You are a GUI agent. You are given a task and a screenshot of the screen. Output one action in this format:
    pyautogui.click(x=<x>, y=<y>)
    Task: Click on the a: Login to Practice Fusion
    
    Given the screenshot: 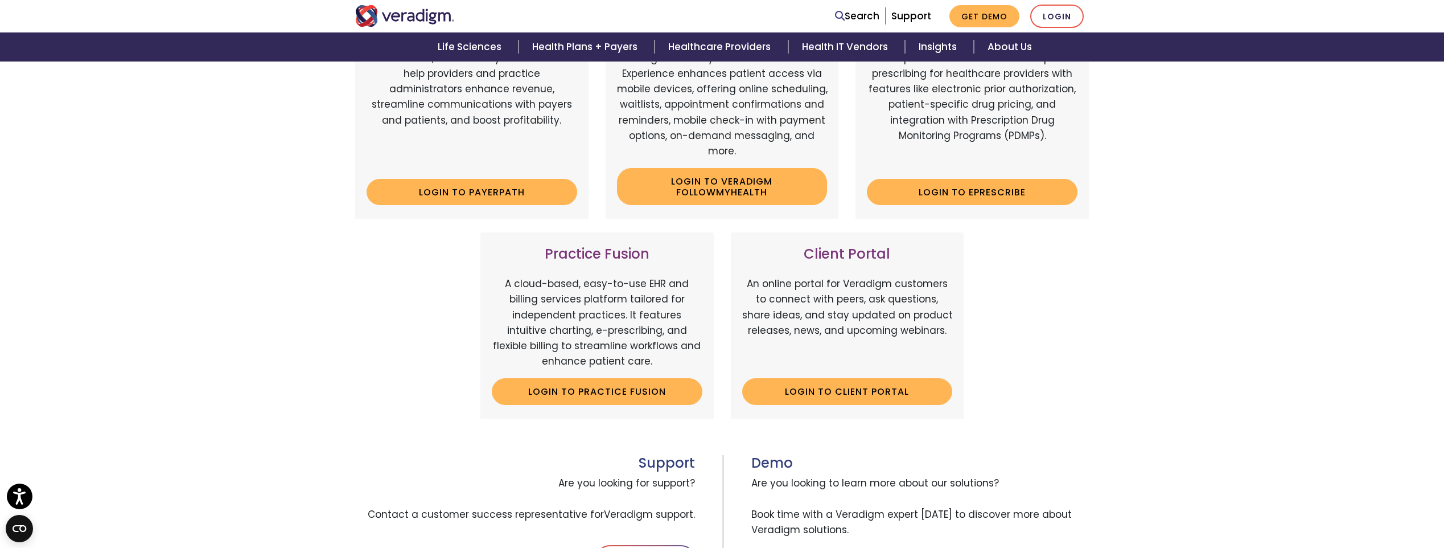 What is the action you would take?
    pyautogui.click(x=597, y=391)
    